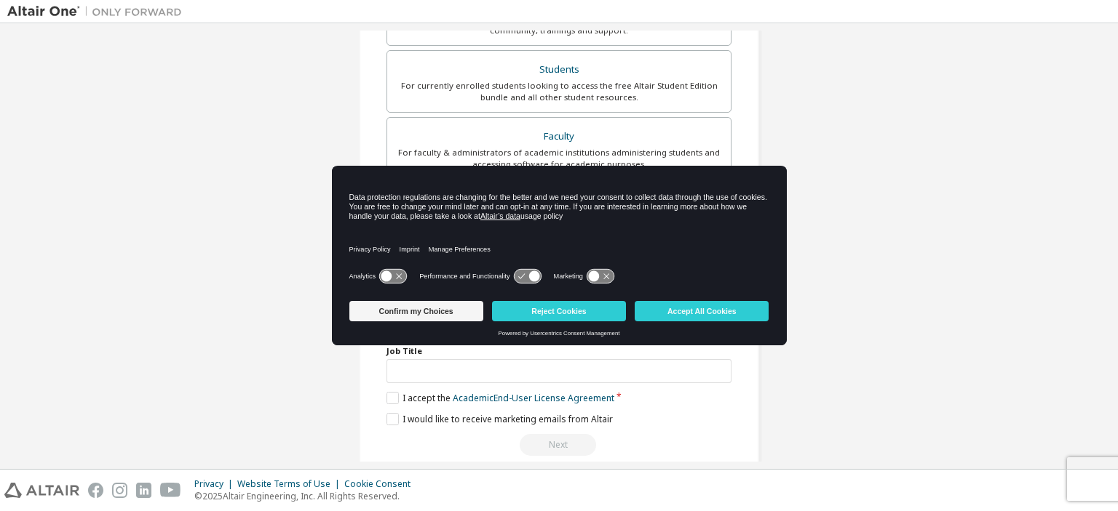  Describe the element at coordinates (559, 137) in the screenshot. I see `div: Faculty` at that location.